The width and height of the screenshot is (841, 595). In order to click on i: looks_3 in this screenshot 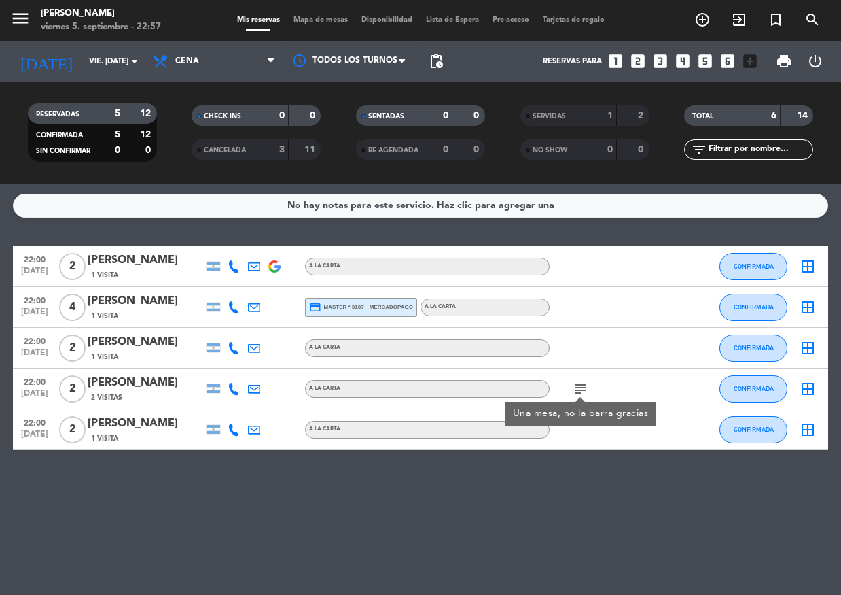, I will do `click(660, 61)`.